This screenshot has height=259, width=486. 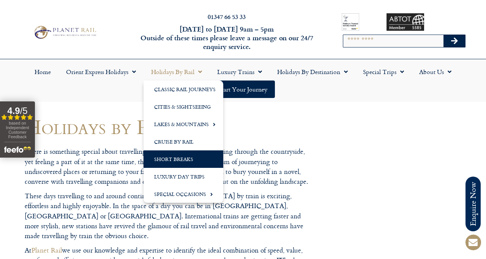 I want to click on a: Holidays by Destination, so click(x=312, y=72).